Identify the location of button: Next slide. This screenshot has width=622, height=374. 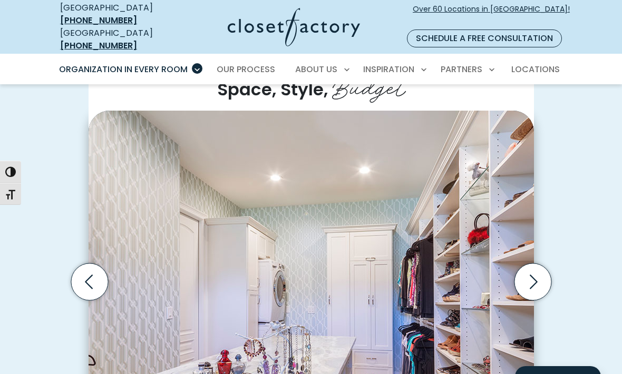
(533, 282).